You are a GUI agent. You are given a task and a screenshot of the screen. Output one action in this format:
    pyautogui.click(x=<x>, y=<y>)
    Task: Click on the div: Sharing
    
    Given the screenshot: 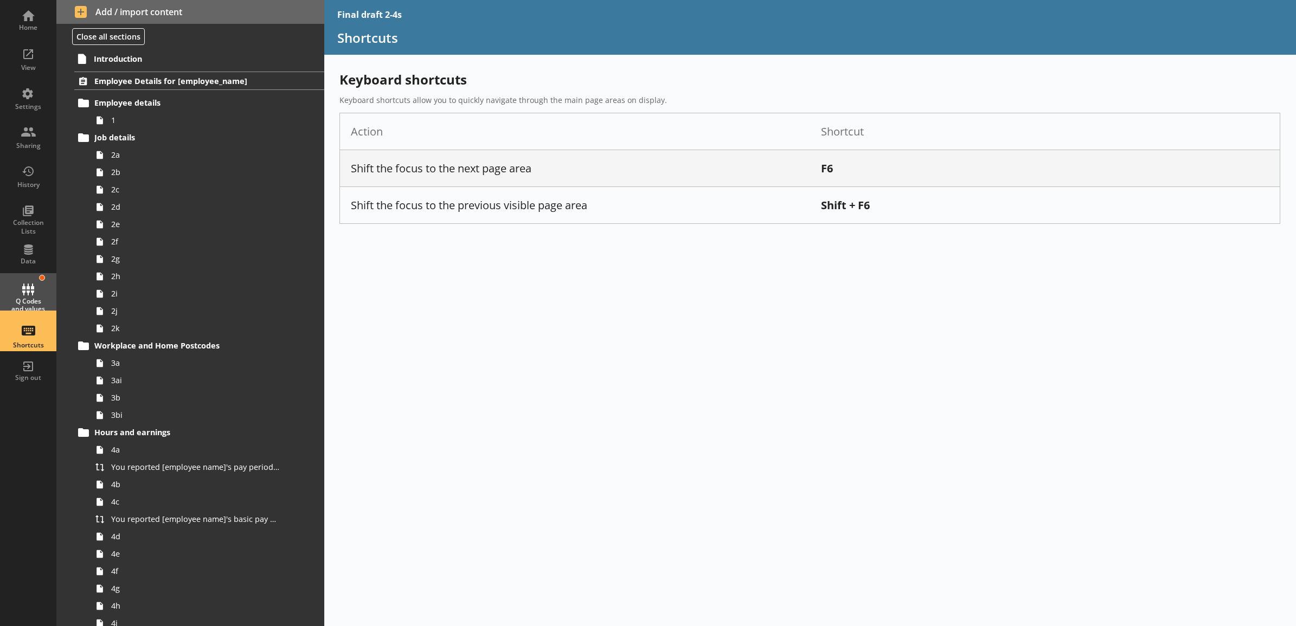 What is the action you would take?
    pyautogui.click(x=28, y=146)
    